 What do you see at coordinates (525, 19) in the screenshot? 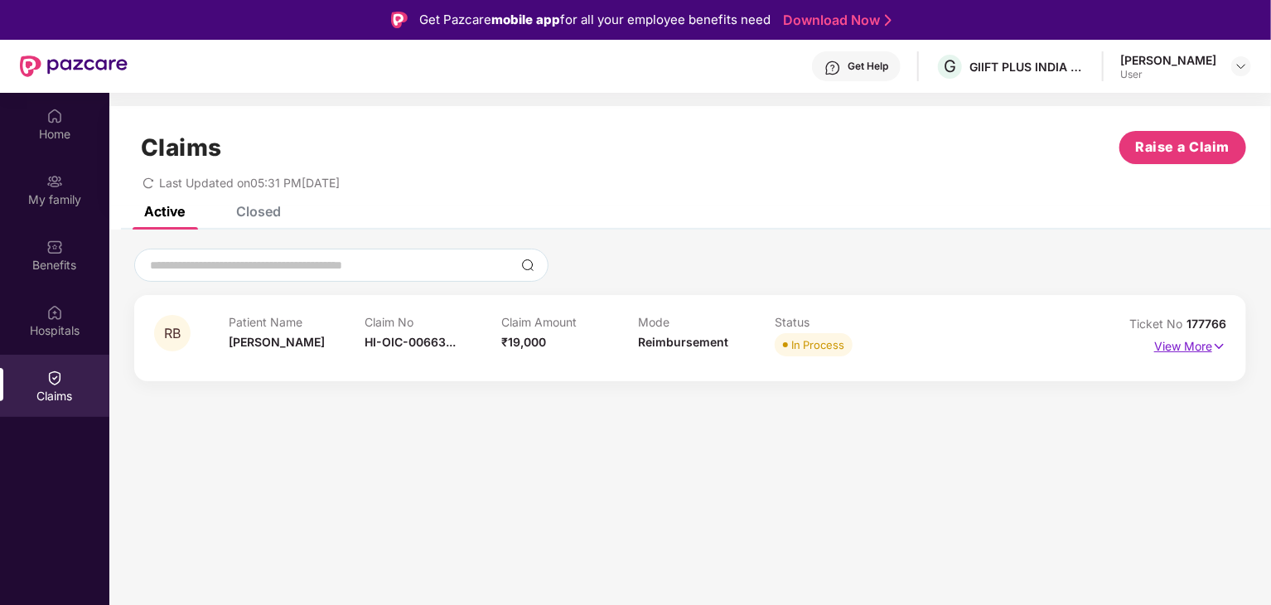
I see `strong: mobile app` at bounding box center [525, 19].